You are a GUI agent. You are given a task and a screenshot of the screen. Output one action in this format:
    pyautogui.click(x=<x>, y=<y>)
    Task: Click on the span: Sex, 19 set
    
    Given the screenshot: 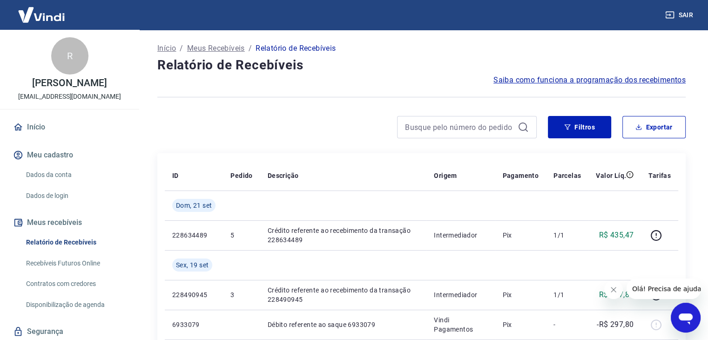 What is the action you would take?
    pyautogui.click(x=192, y=265)
    